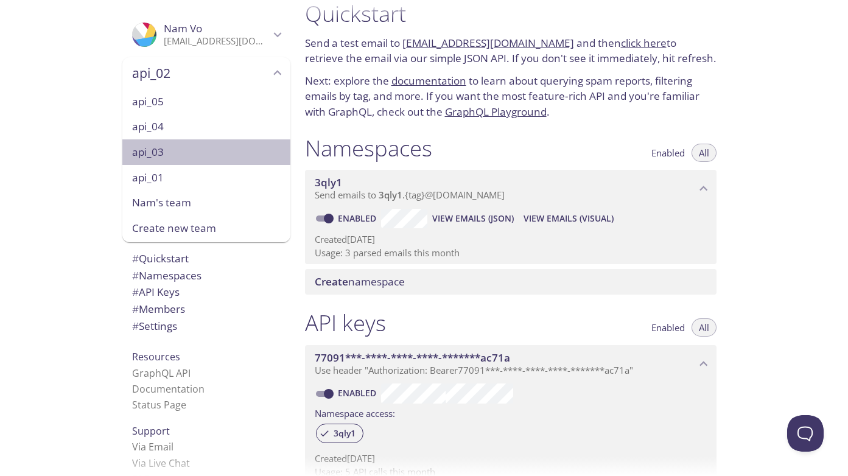 Image resolution: width=848 pixels, height=476 pixels. What do you see at coordinates (160, 258) in the screenshot?
I see `span: Quickstart` at bounding box center [160, 258].